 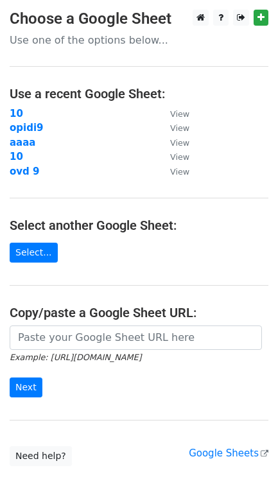 What do you see at coordinates (26, 128) in the screenshot?
I see `strong: opidi9` at bounding box center [26, 128].